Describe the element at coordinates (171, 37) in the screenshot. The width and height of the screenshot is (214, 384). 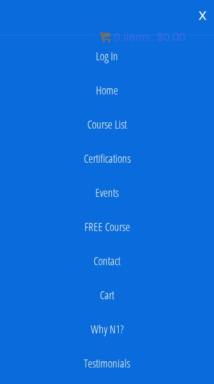
I see `bdi: 0.00` at that location.